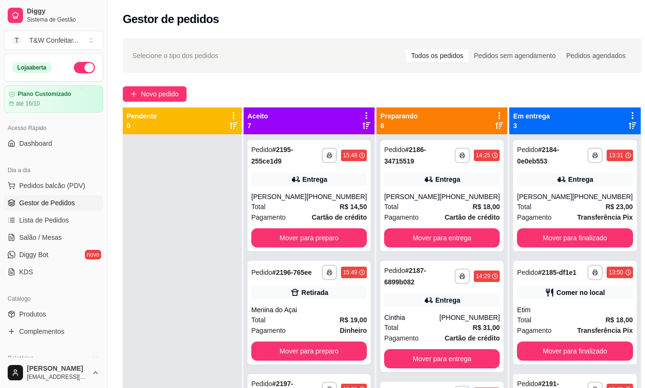 The image size is (645, 388). I want to click on div: Pedidos sem agendamento, so click(515, 56).